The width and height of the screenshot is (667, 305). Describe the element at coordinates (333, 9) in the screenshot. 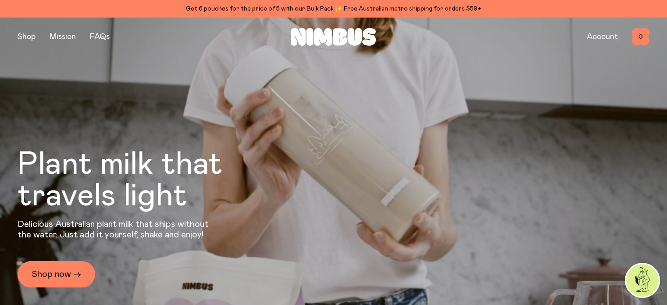

I see `div: Get 6 pouches for the price of 5 with our Bulk Pack ✨ Free Australian metro shipping for orders $59+` at that location.